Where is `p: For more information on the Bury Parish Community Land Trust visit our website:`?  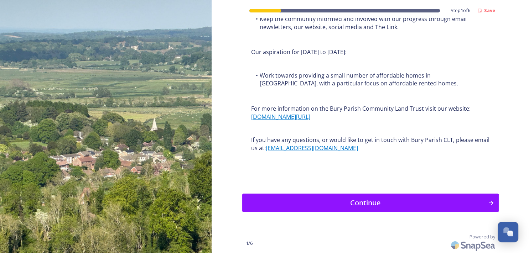 p: For more information on the Bury Parish Community Land Trust visit our website: is located at coordinates (370, 113).